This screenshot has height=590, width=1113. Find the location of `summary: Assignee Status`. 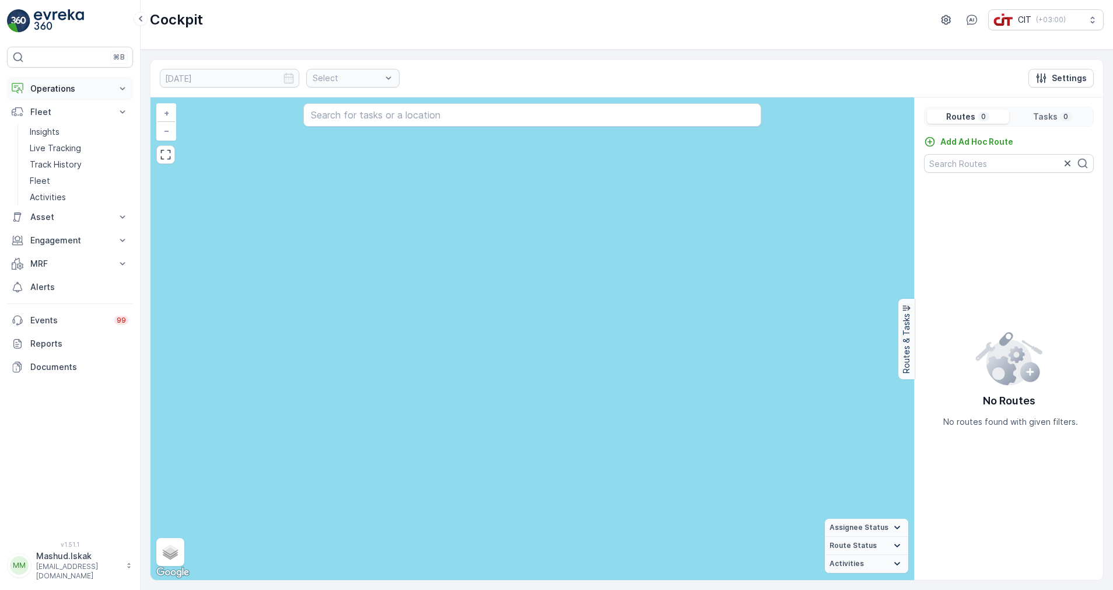

summary: Assignee Status is located at coordinates (866, 527).